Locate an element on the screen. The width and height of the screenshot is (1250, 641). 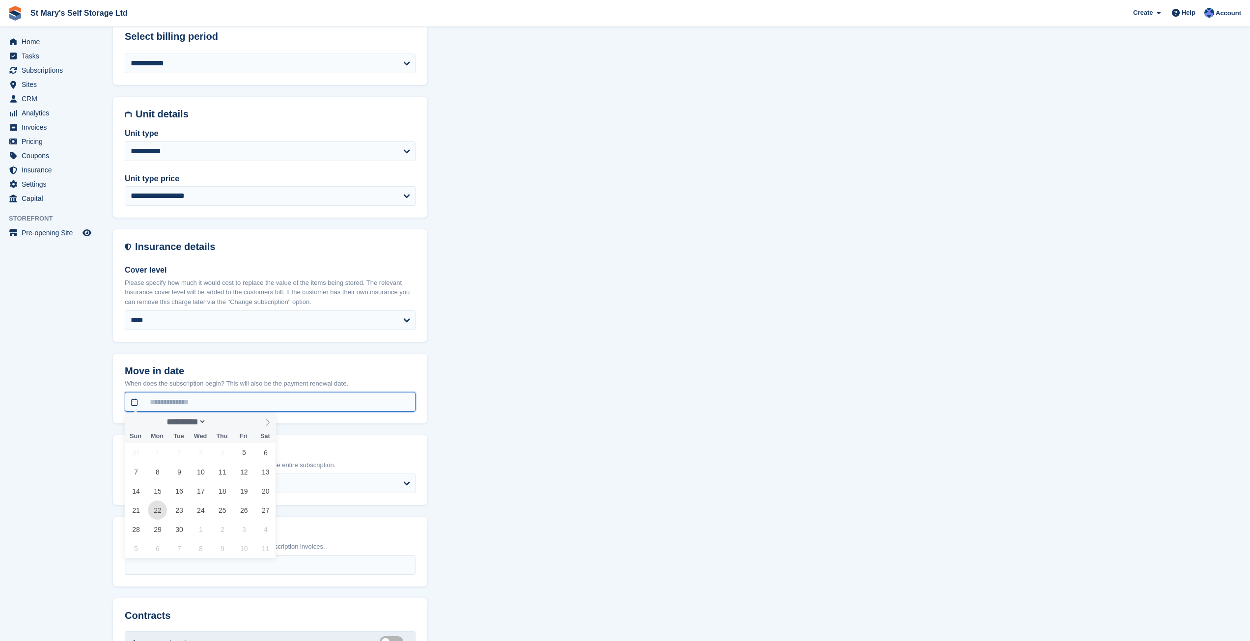
span: Fri is located at coordinates (244, 436).